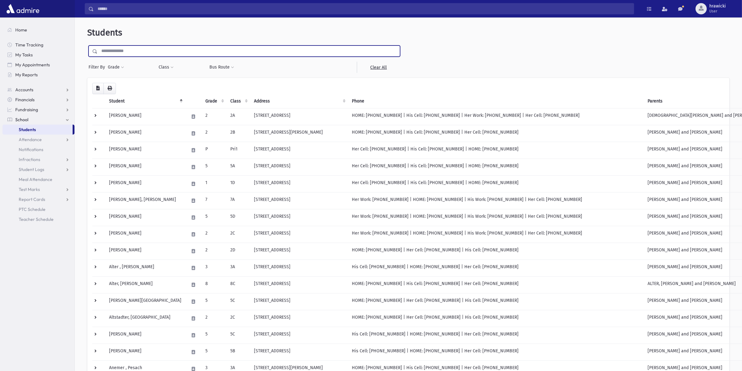 This screenshot has height=371, width=742. What do you see at coordinates (238, 116) in the screenshot?
I see `td: 2A` at bounding box center [238, 116].